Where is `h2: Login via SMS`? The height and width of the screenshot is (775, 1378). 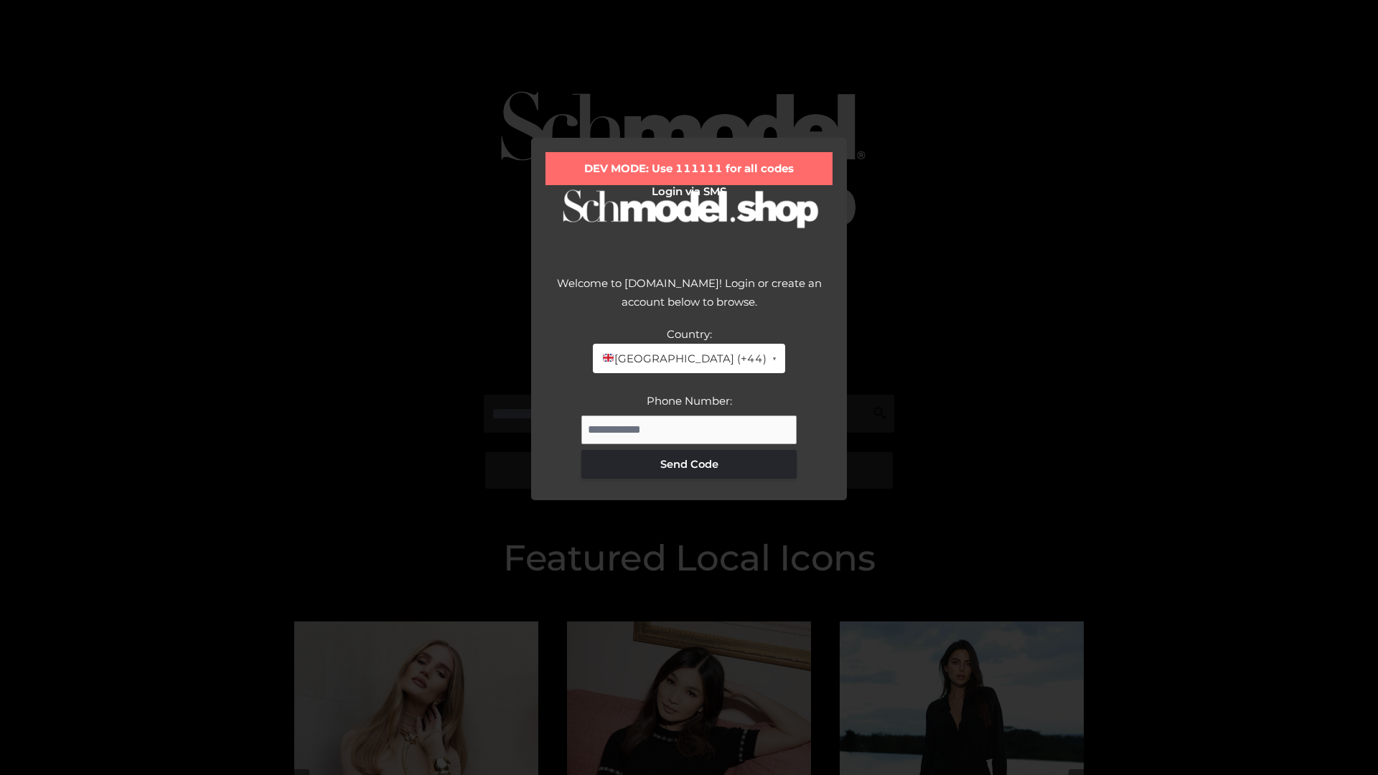 h2: Login via SMS is located at coordinates (689, 192).